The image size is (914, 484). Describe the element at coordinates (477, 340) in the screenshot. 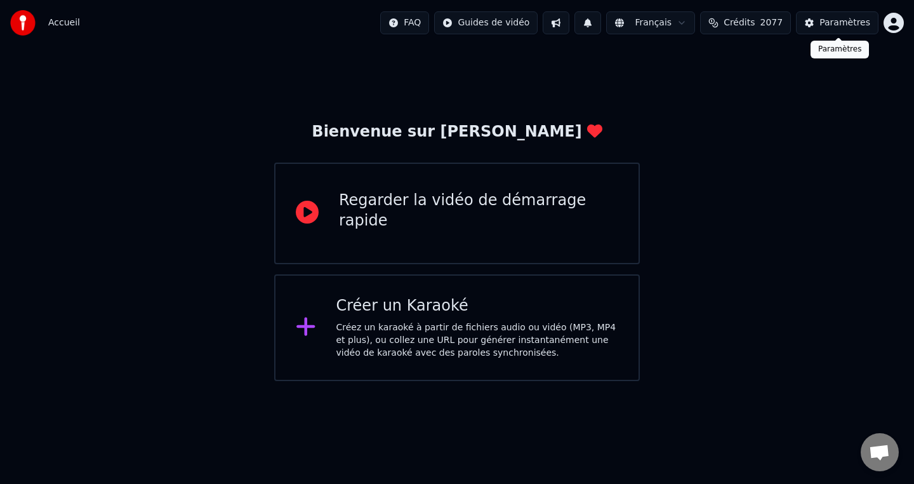

I see `div: Créez un karaoké à partir de fichiers audio ou vidéo (MP3, MP4 et plus), ou collez une URL pour g...` at that location.